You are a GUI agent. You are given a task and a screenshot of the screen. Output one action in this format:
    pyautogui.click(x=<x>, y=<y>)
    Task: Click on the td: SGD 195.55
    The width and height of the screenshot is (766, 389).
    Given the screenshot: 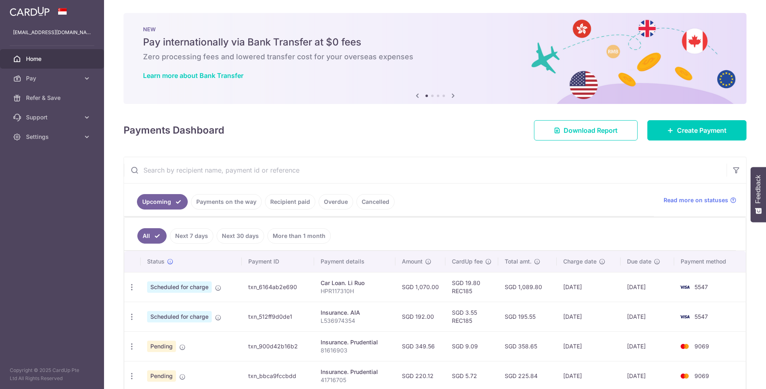 What is the action you would take?
    pyautogui.click(x=527, y=317)
    